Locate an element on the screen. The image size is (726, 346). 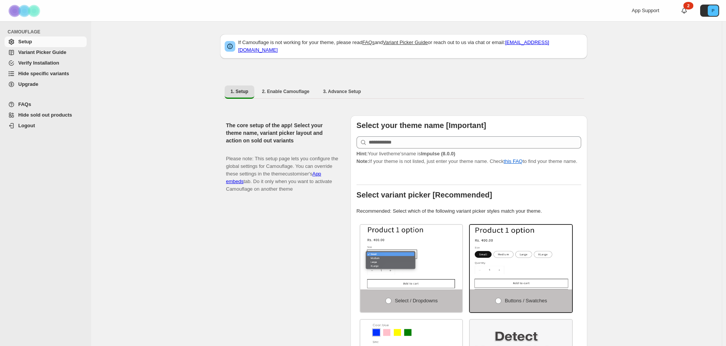
img: Camouflage is located at coordinates (25, 11).